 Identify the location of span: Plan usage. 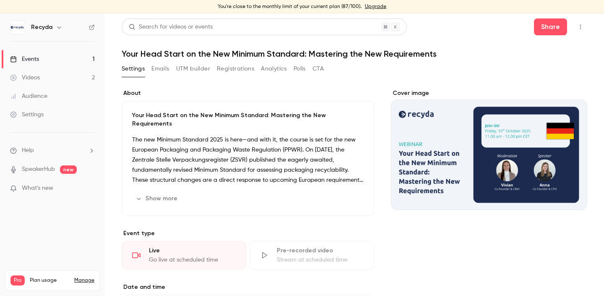
(50, 280).